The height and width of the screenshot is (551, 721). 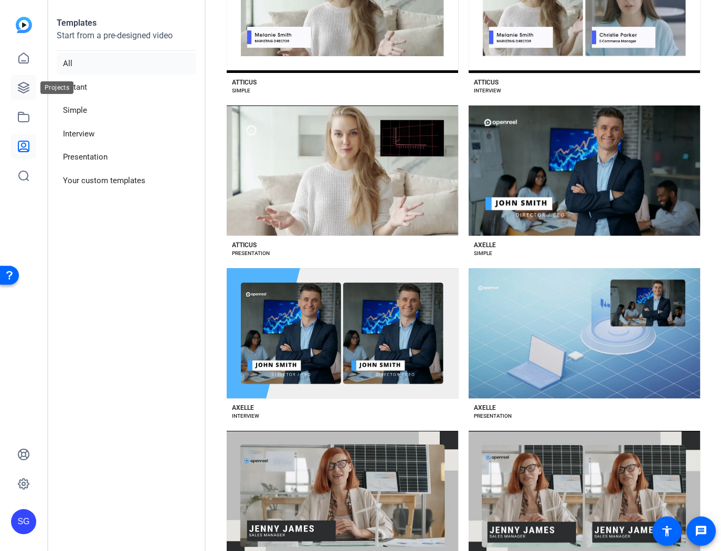 I want to click on li: Simple, so click(x=127, y=110).